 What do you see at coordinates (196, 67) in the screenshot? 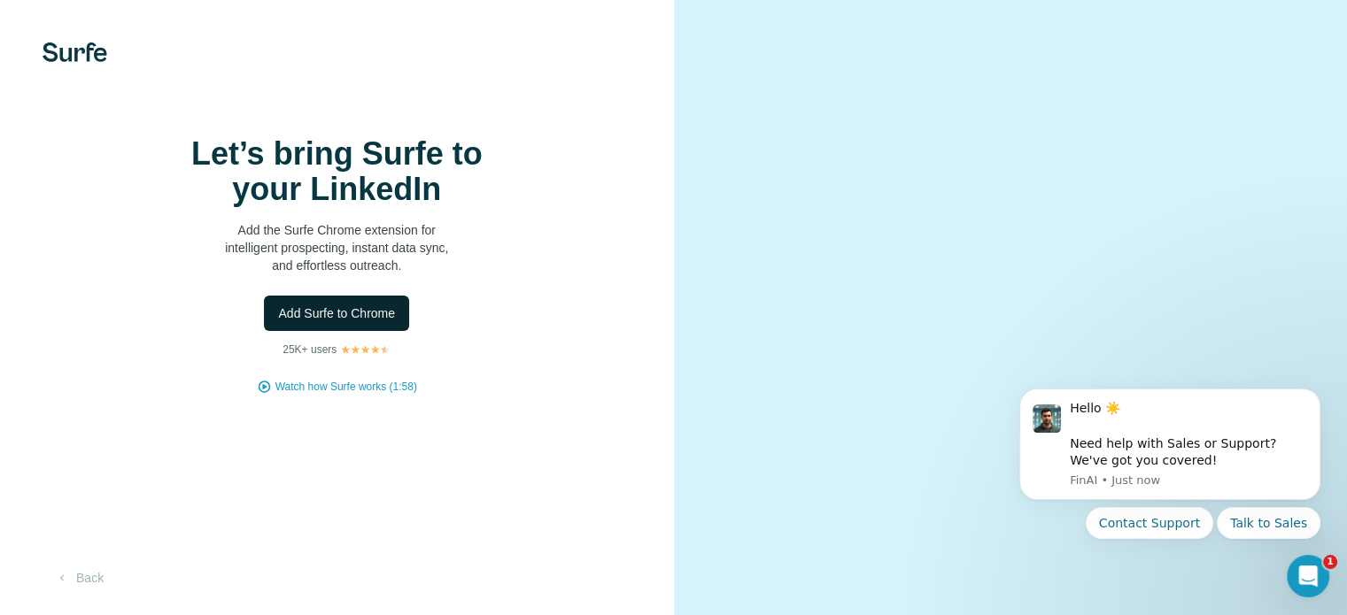
I see `div: Message content` at bounding box center [196, 67].